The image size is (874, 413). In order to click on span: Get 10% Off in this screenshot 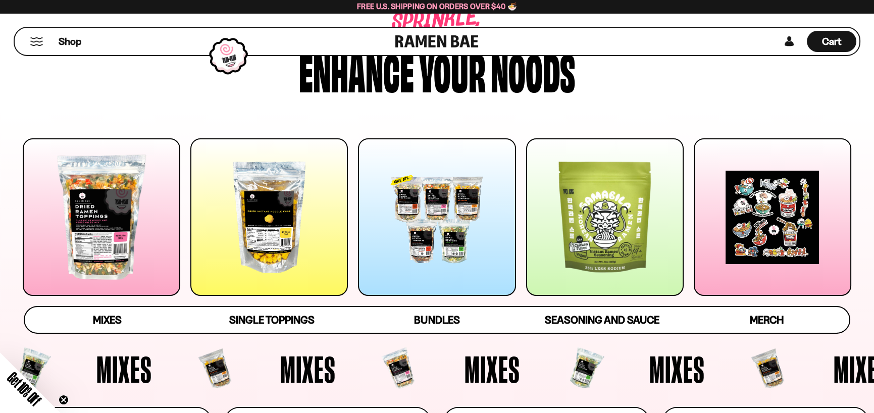, I will do `click(24, 389)`.